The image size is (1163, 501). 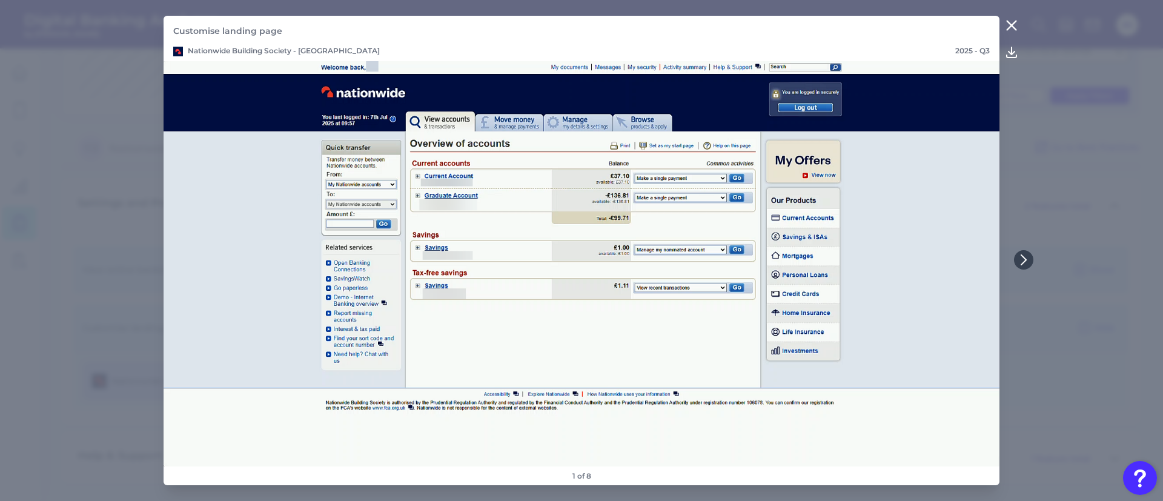 I want to click on p: 2025 - Q3, so click(x=972, y=51).